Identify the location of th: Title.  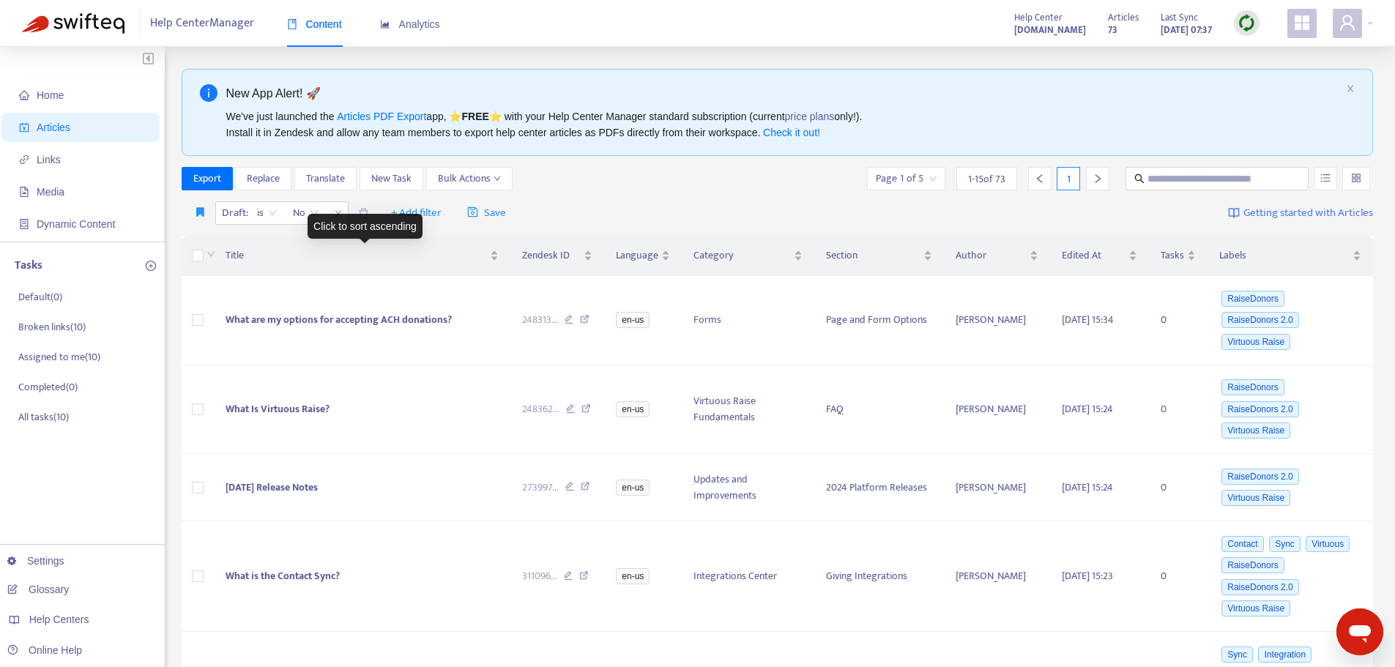
(362, 256).